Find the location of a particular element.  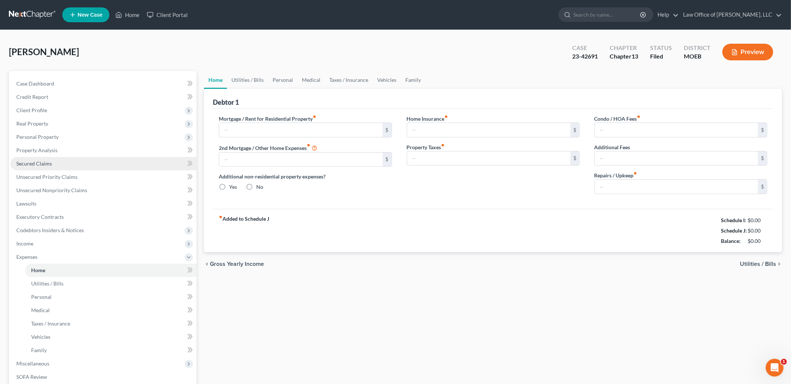

label: Home Insurance is located at coordinates (428, 119).